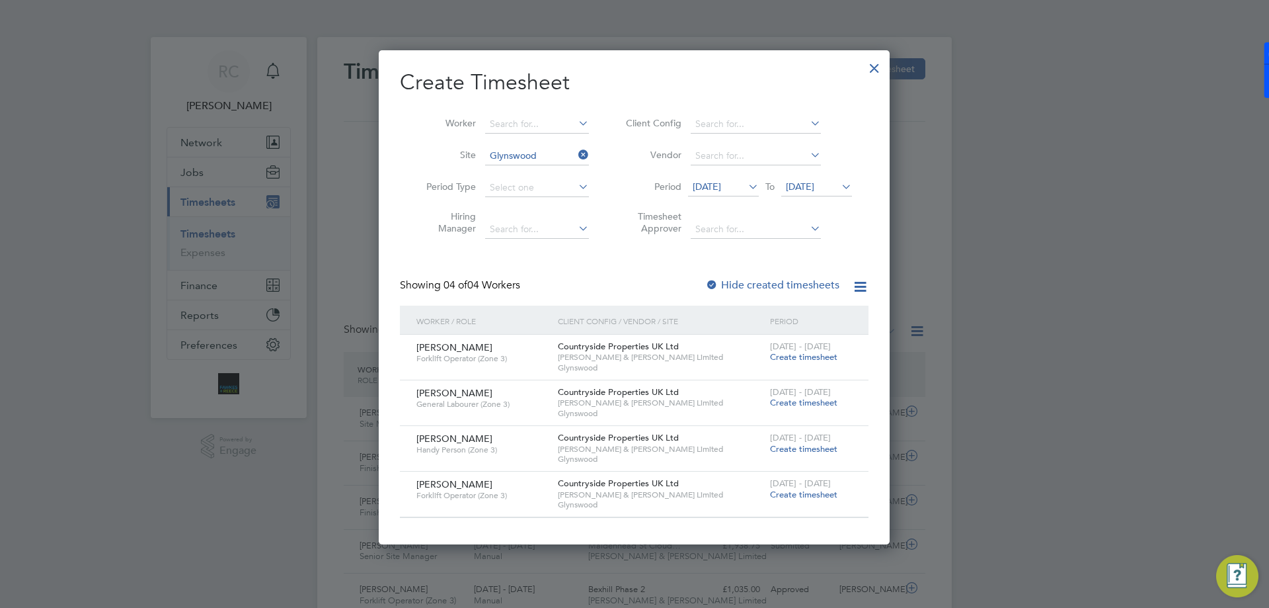  I want to click on label: Site, so click(446, 155).